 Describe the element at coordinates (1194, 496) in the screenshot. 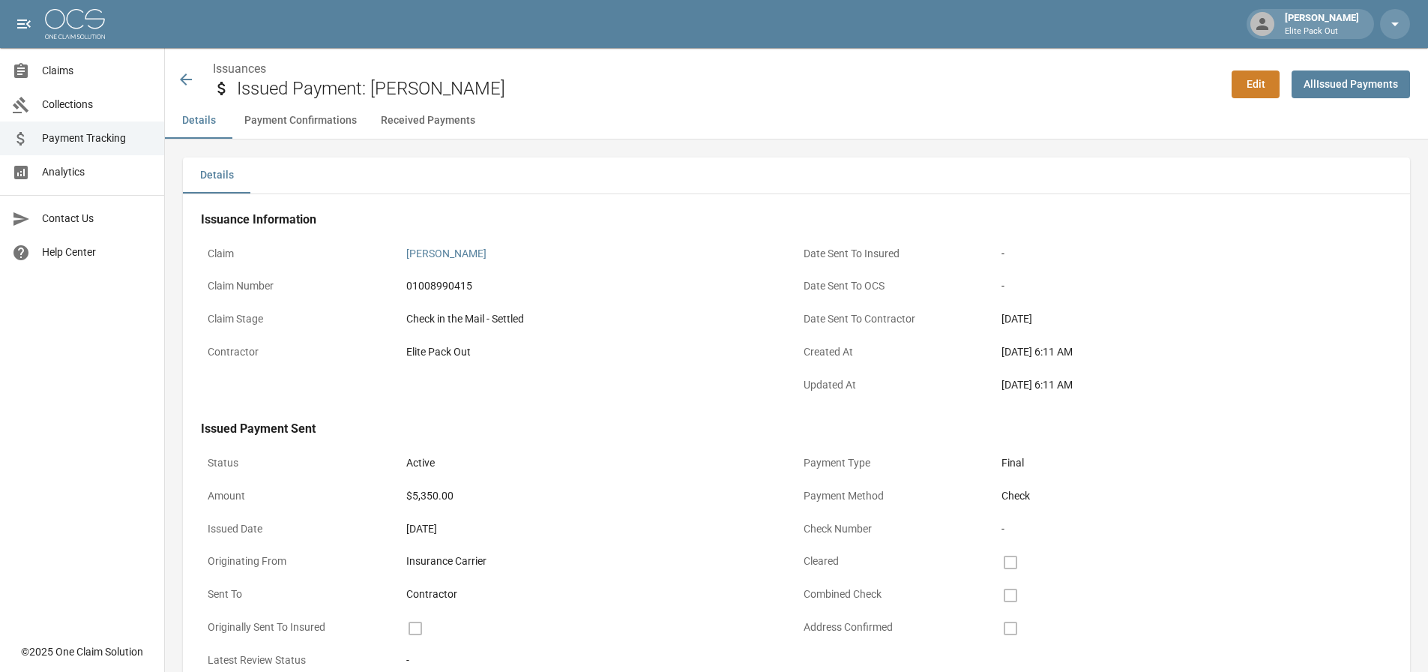

I see `div: Check` at that location.